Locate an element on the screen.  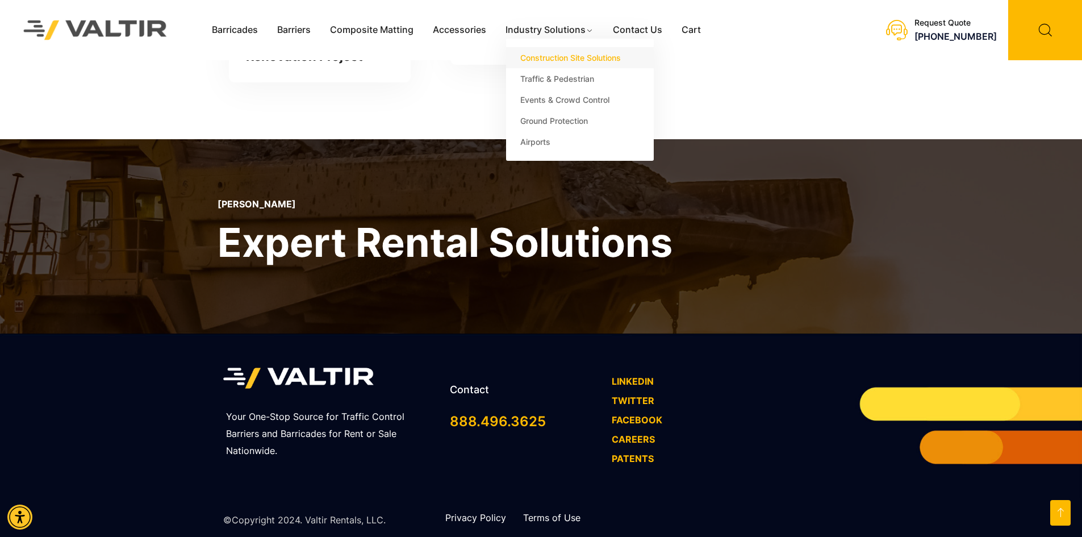
a: Accessories is located at coordinates (460, 30).